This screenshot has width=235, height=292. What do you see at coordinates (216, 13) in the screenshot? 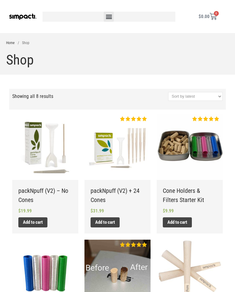
I see `span: 0` at bounding box center [216, 13].